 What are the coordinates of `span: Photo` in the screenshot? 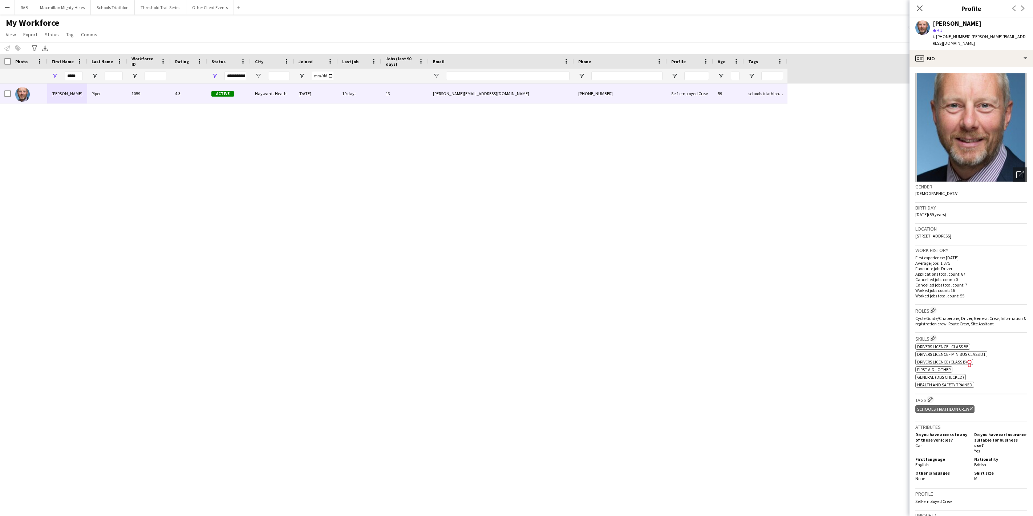 It's located at (21, 61).